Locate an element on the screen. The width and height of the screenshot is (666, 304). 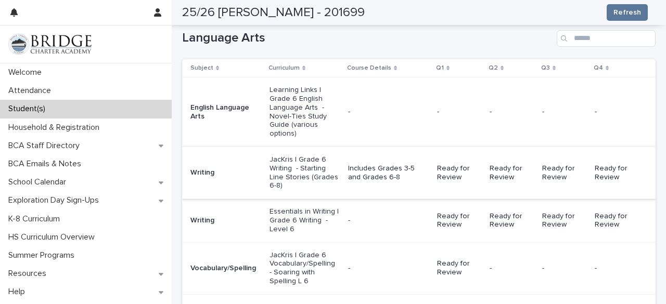
p: Essentials in Writing | Grade 6 Writing - Level 6 is located at coordinates (305, 220).